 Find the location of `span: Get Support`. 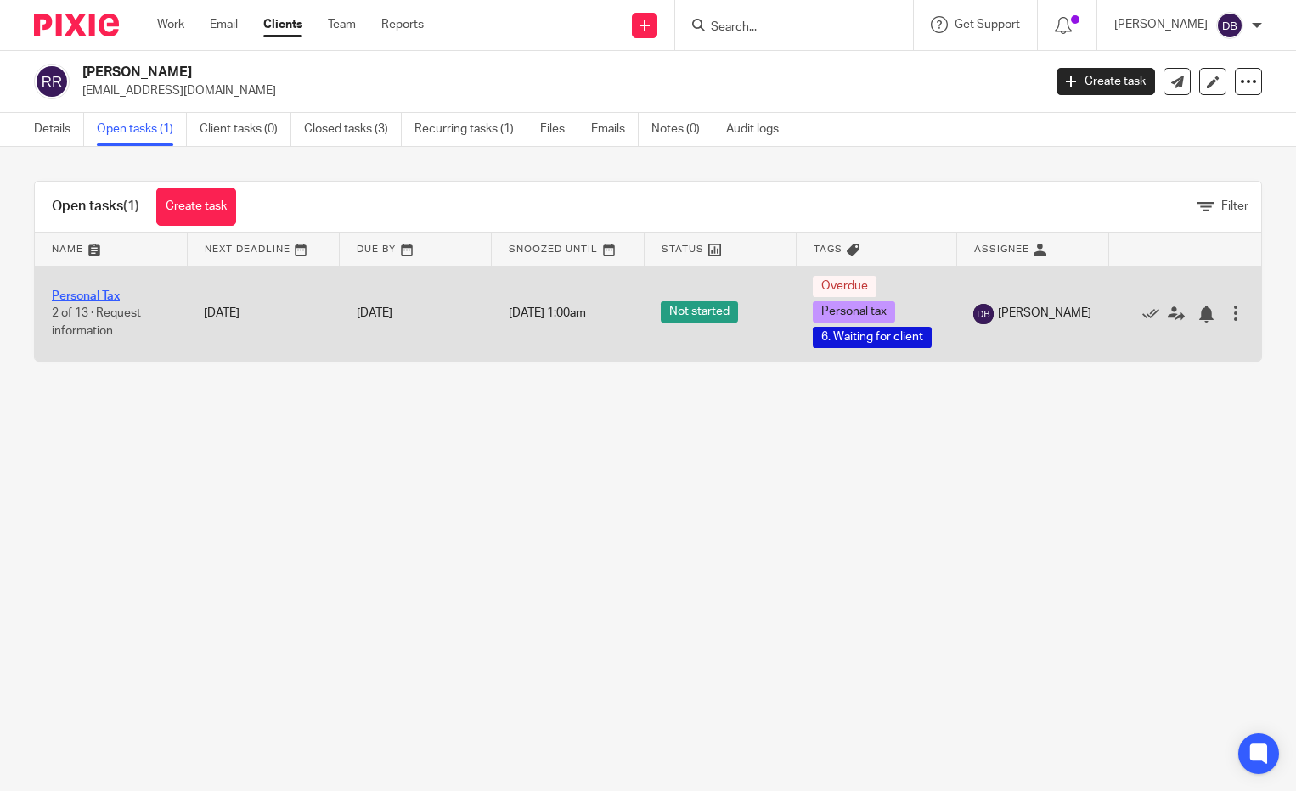

span: Get Support is located at coordinates (987, 25).